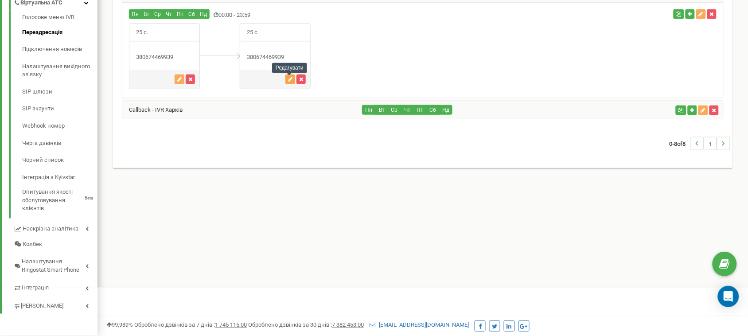 The height and width of the screenshot is (336, 748). Describe the element at coordinates (323, 15) in the screenshot. I see `div: 00:00 - 23:59` at that location.